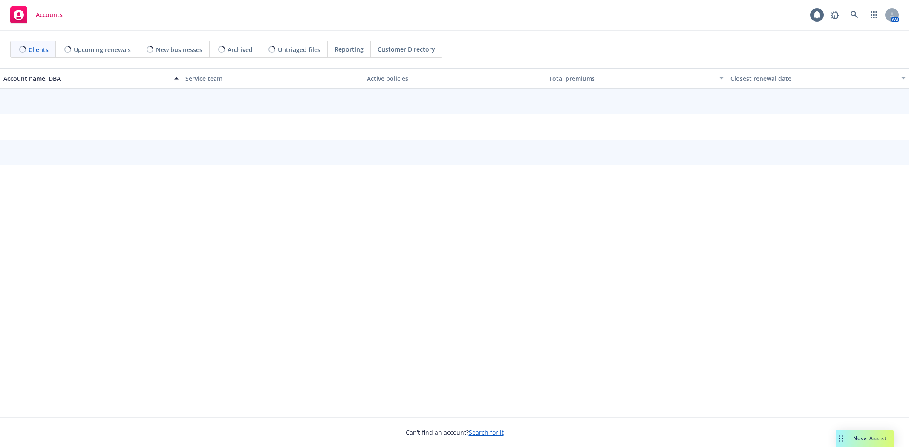 The width and height of the screenshot is (909, 447). I want to click on span: New businesses, so click(179, 49).